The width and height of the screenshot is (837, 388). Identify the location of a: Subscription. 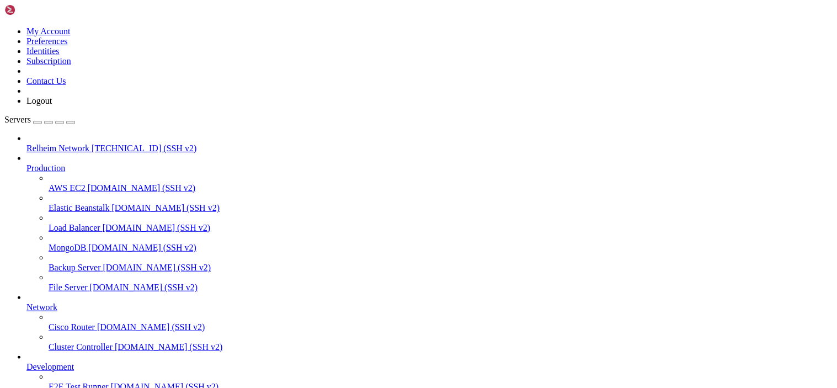
(49, 61).